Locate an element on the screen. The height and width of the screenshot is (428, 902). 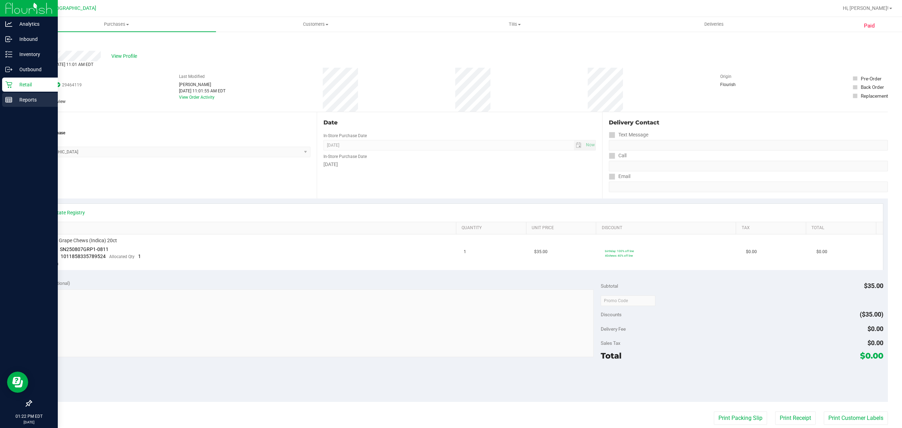
label: Call is located at coordinates (618, 155).